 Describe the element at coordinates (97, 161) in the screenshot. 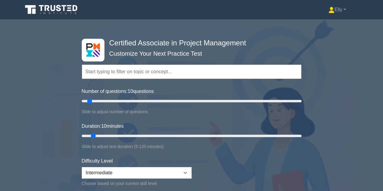

I see `label: Difficulty Level` at that location.